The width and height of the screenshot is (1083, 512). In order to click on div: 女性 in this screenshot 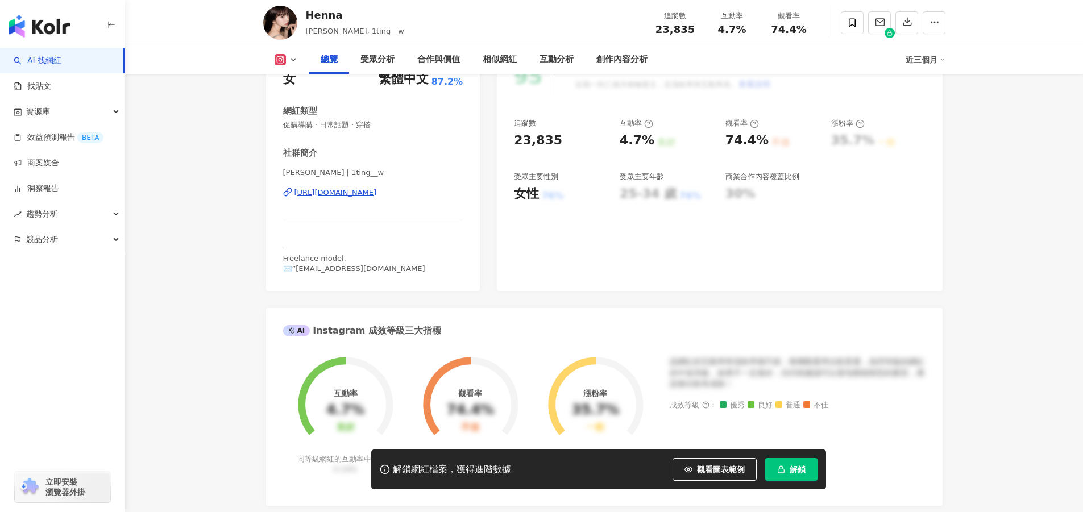, I will do `click(526, 194)`.